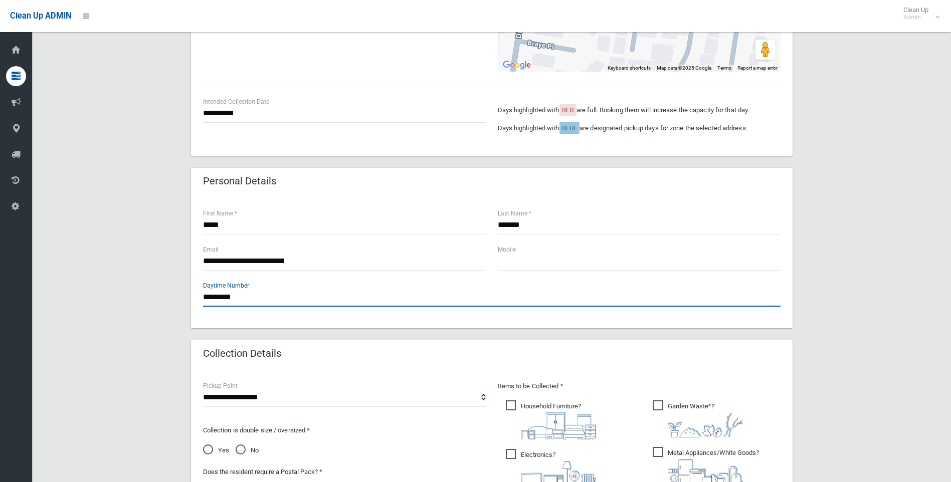 This screenshot has height=482, width=951. I want to click on header: Personal Details, so click(240, 181).